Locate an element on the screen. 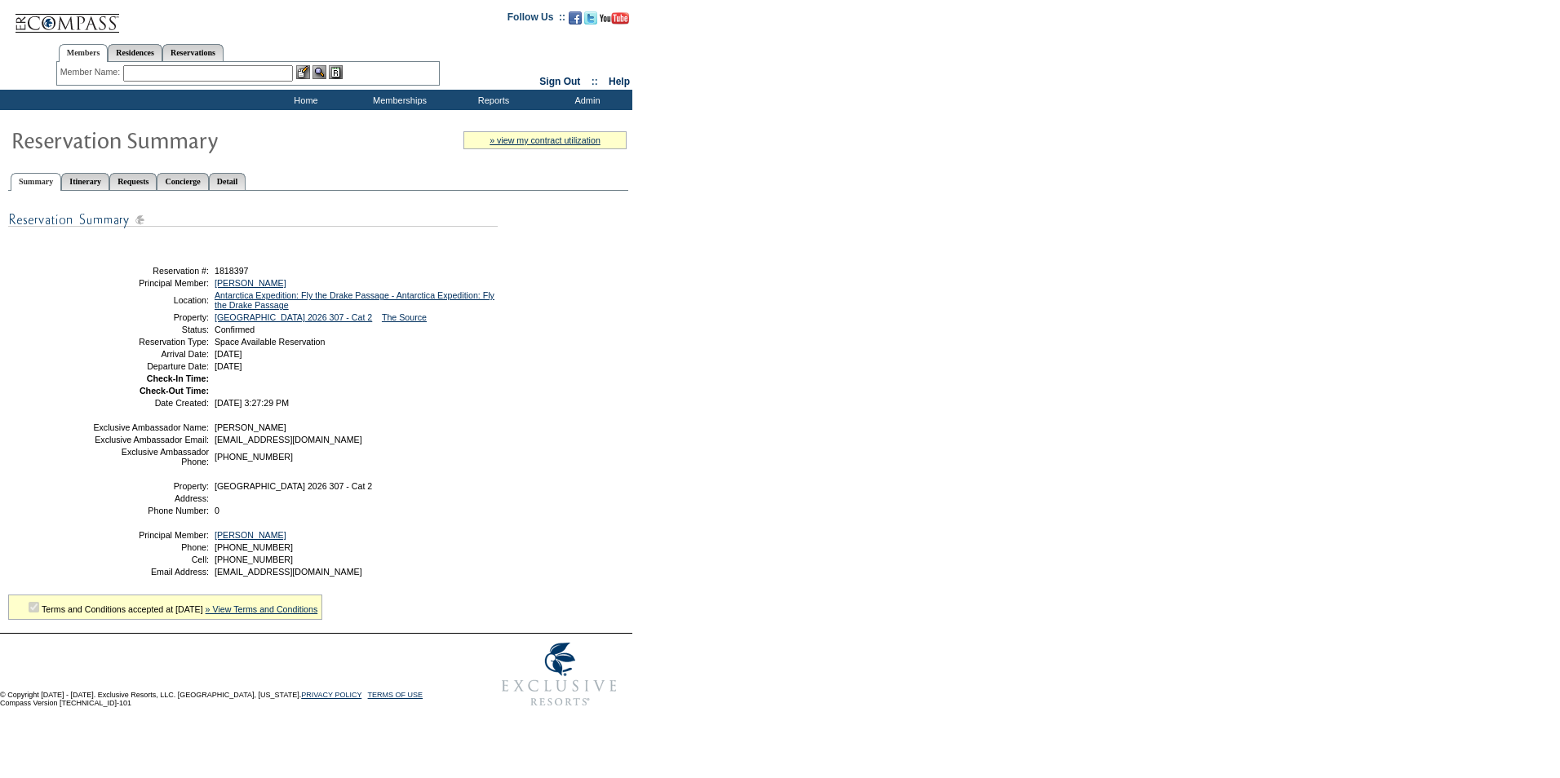 The image size is (1560, 778). a: Become our fan on Facebook is located at coordinates (575, 21).